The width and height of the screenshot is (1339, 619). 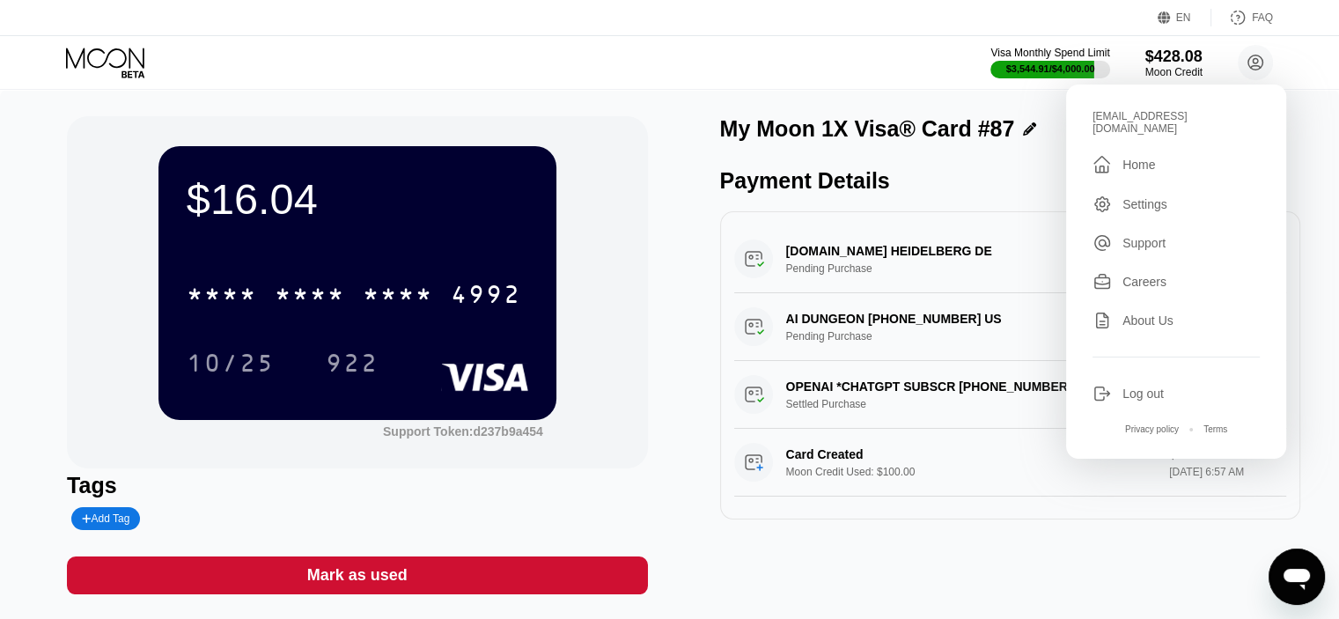 I want to click on div: Tags, so click(x=356, y=485).